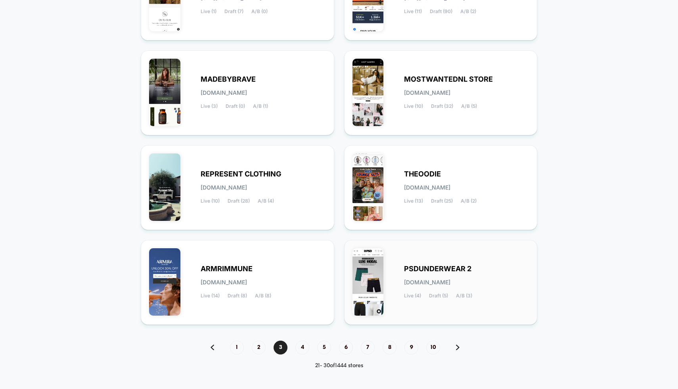 This screenshot has height=389, width=678. What do you see at coordinates (441, 201) in the screenshot?
I see `span: Draft (25)` at bounding box center [441, 201].